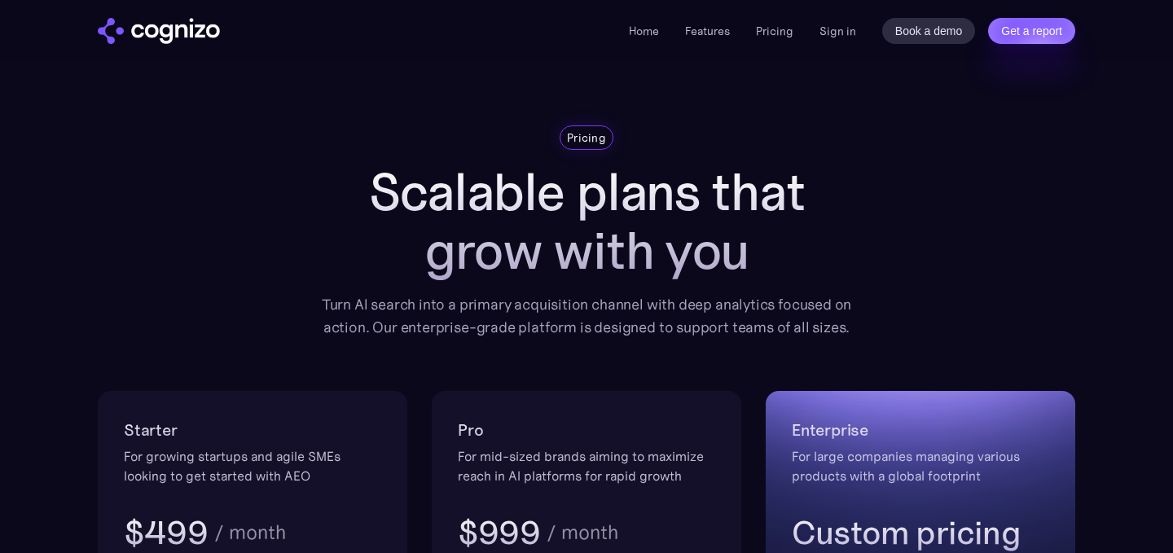 Image resolution: width=1173 pixels, height=553 pixels. I want to click on a: Pricing, so click(775, 31).